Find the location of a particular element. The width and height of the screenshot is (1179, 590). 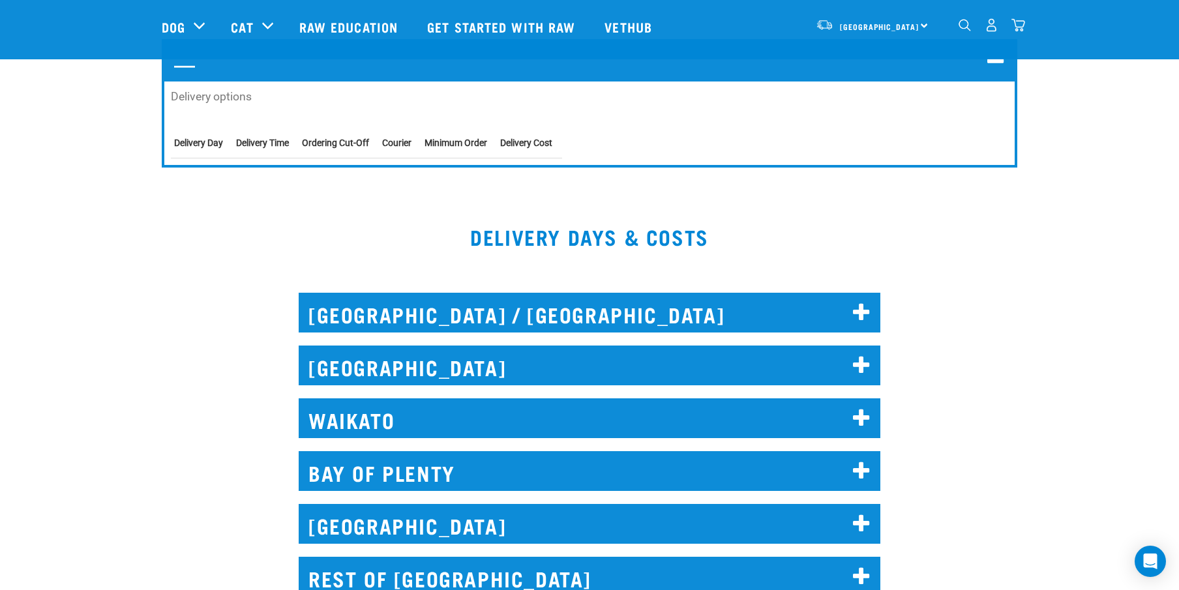

img: user.png is located at coordinates (991, 25).